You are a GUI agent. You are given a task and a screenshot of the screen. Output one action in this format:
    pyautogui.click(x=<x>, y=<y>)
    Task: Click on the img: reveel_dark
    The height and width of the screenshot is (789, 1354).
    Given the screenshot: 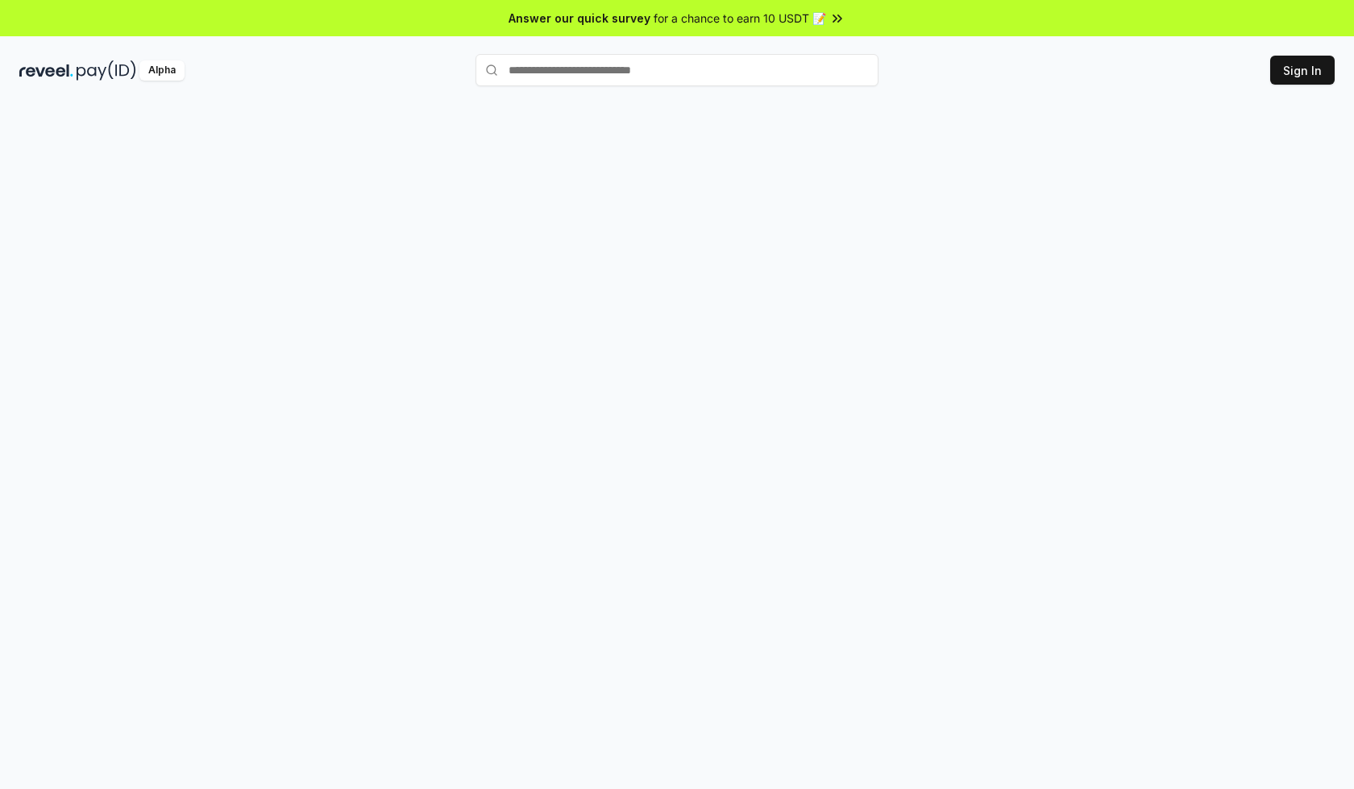 What is the action you would take?
    pyautogui.click(x=46, y=70)
    